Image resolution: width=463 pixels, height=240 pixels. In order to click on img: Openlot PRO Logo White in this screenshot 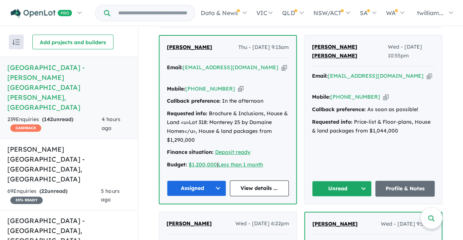, I will do `click(41, 13)`.